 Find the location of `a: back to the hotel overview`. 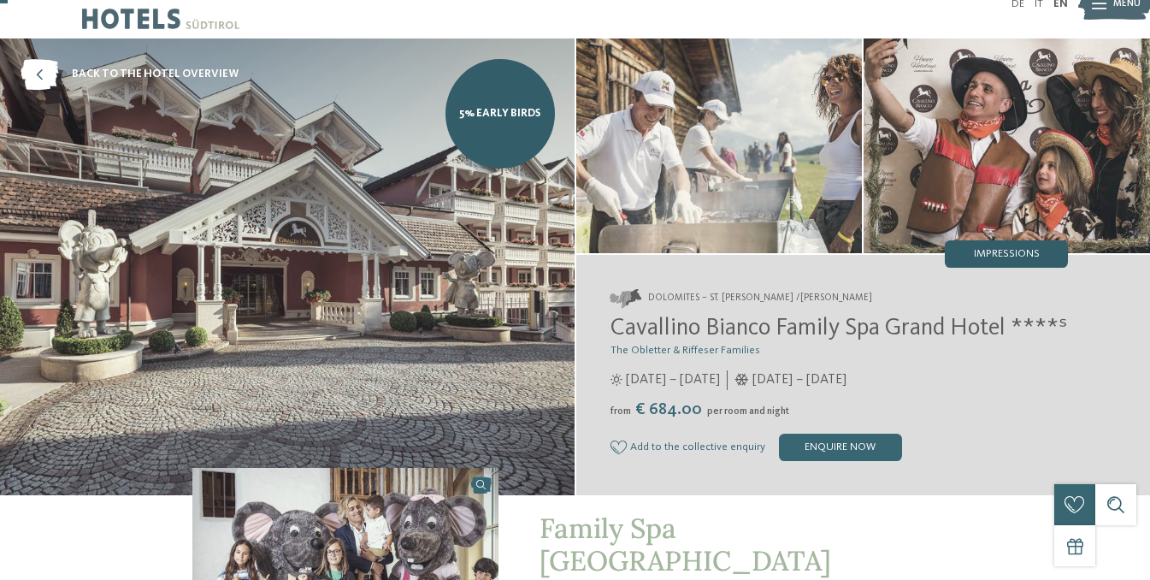

a: back to the hotel overview is located at coordinates (129, 74).